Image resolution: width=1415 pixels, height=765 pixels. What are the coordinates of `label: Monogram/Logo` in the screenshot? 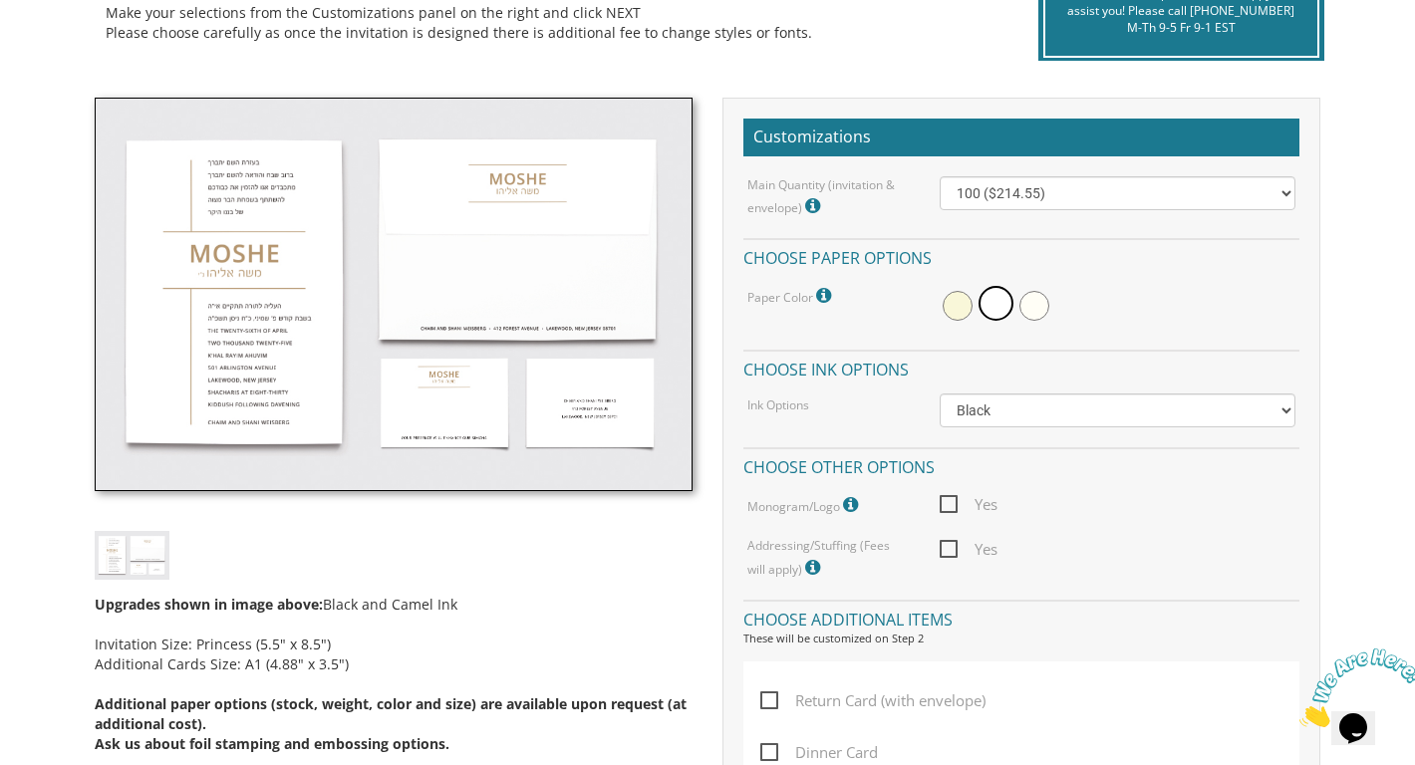 It's located at (805, 505).